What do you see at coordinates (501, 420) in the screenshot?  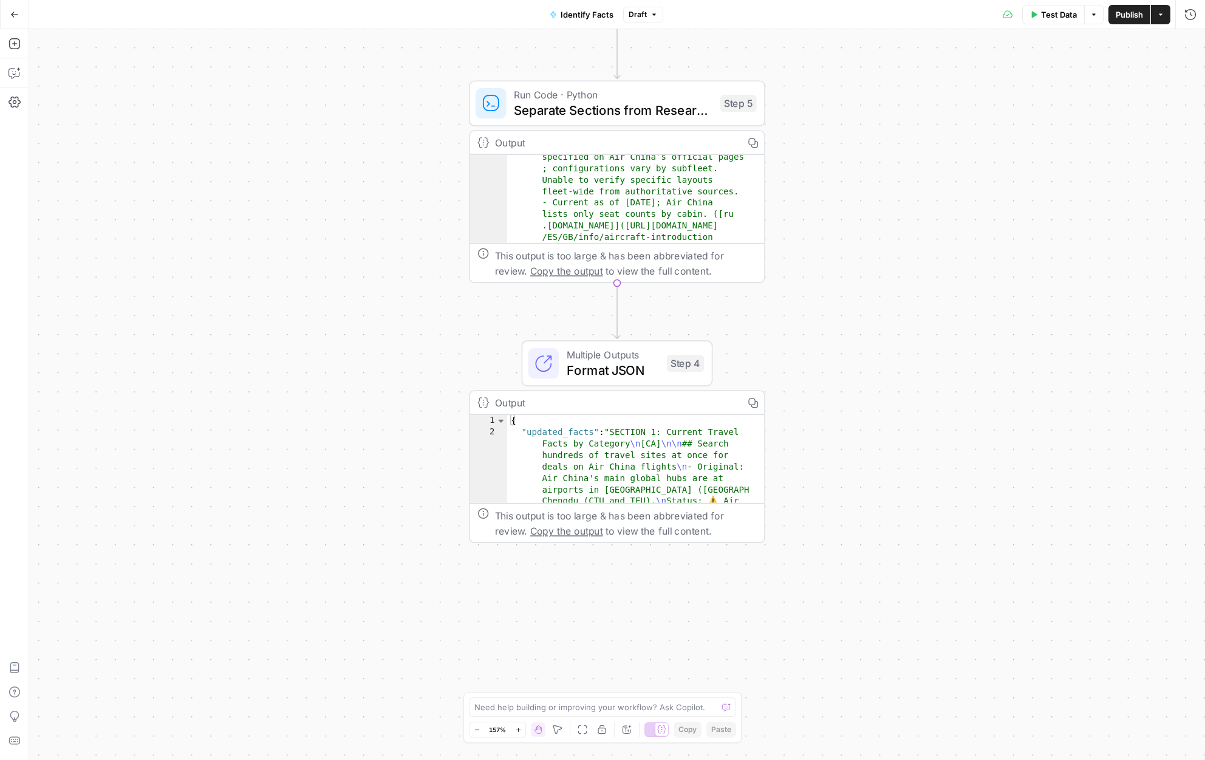 I see `span: Toggle code folding, rows 1 through 3` at bounding box center [501, 420].